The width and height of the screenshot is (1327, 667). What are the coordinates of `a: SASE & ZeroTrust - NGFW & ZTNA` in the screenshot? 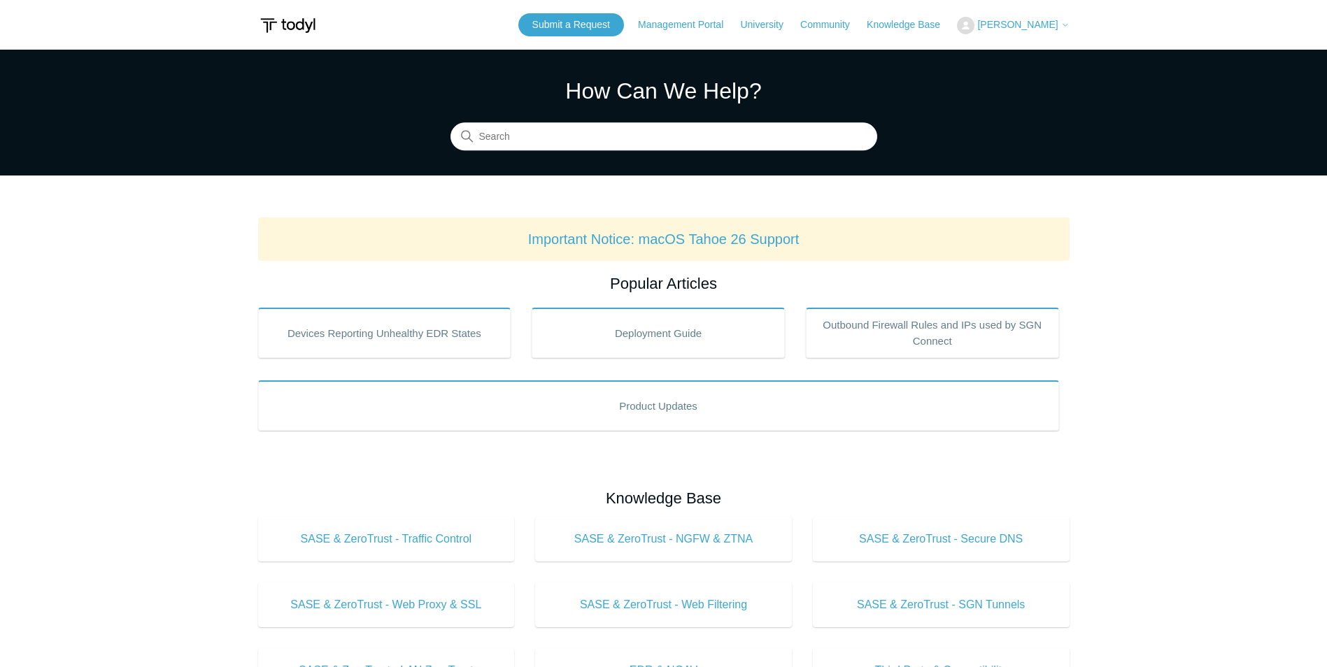 It's located at (663, 539).